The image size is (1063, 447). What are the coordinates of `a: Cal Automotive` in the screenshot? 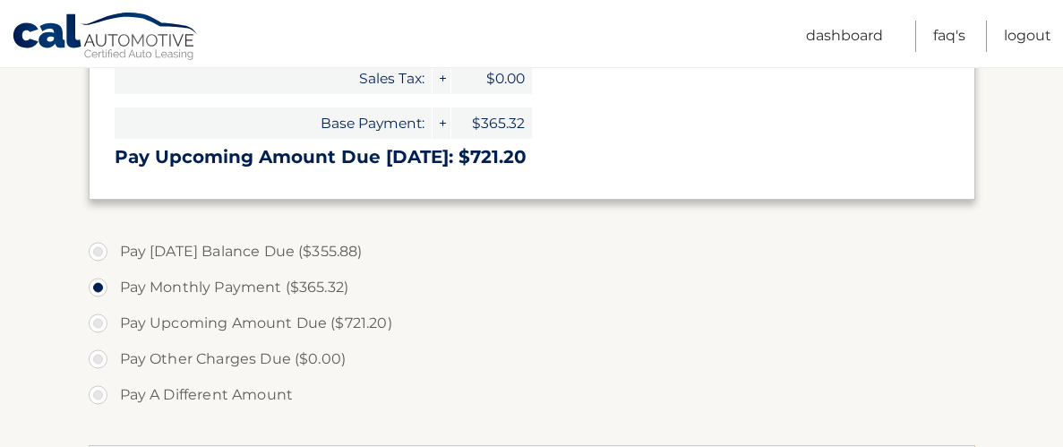 It's located at (106, 38).